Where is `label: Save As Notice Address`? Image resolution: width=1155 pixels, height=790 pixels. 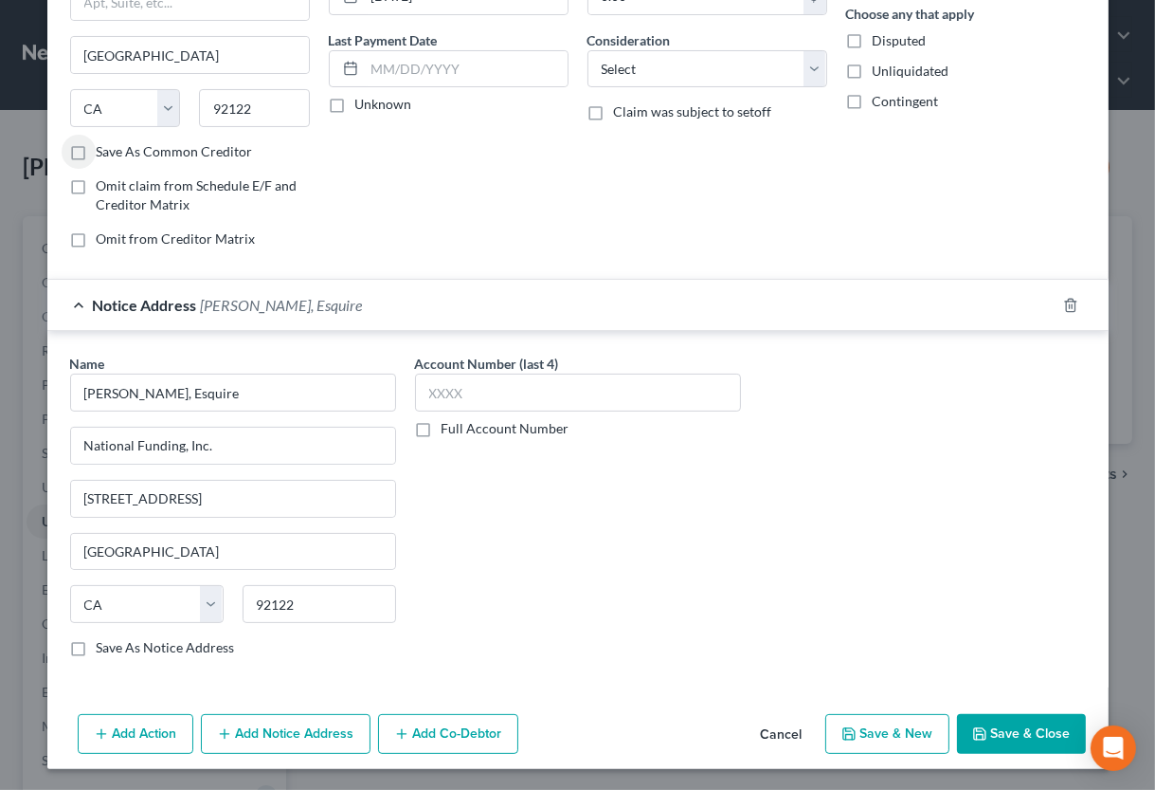
label: Save As Notice Address is located at coordinates (166, 647).